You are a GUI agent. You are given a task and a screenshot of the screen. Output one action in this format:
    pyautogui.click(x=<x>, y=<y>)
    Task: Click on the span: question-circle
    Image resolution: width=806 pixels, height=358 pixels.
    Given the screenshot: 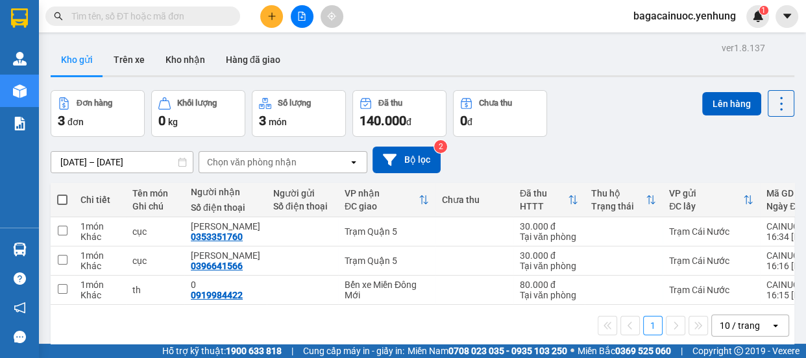 What is the action you would take?
    pyautogui.click(x=19, y=278)
    